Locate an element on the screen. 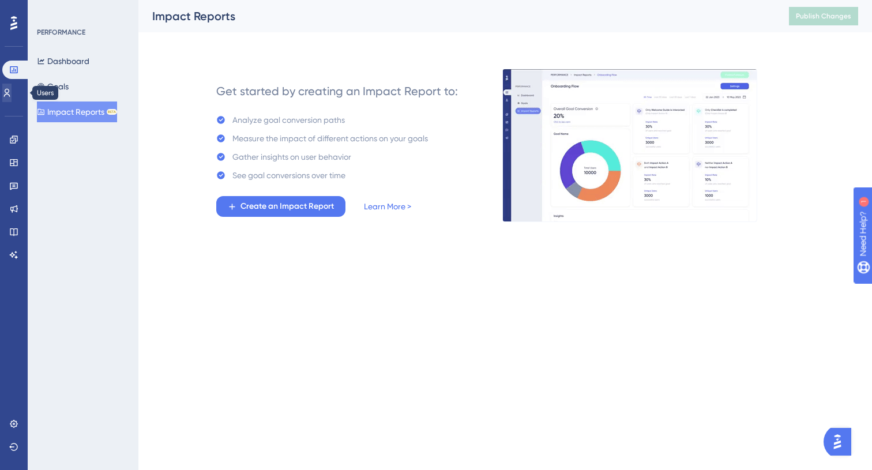 Image resolution: width=872 pixels, height=470 pixels. img: launcher-image-alternative-text is located at coordinates (14, 17).